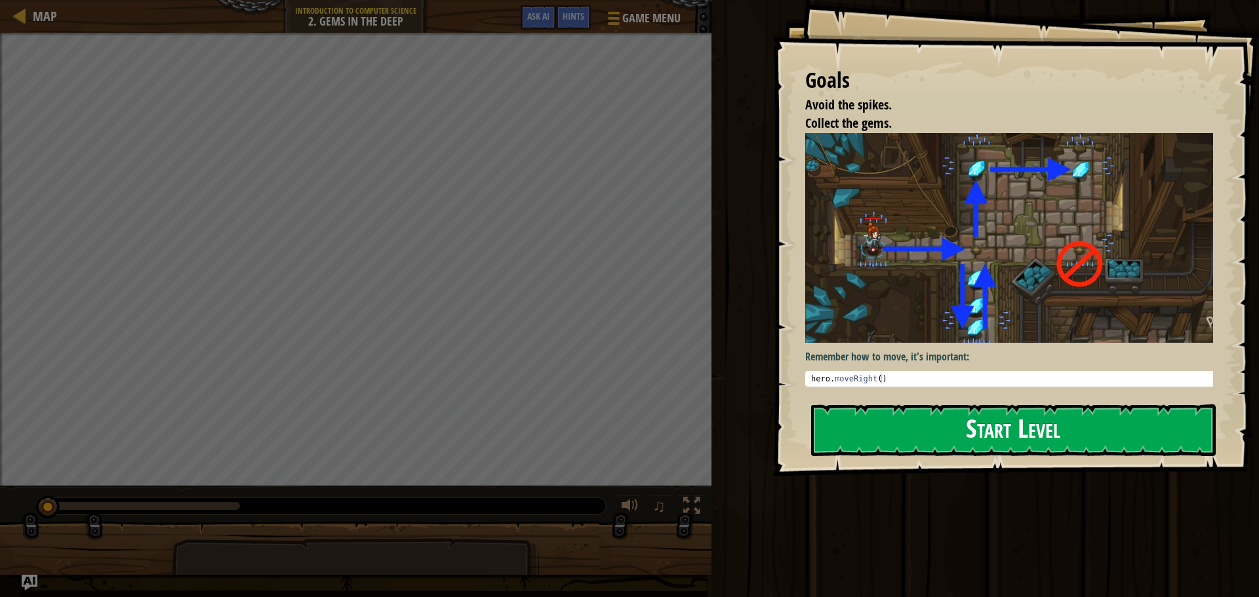 This screenshot has height=597, width=1259. Describe the element at coordinates (849, 123) in the screenshot. I see `span: Collect the gems.` at that location.